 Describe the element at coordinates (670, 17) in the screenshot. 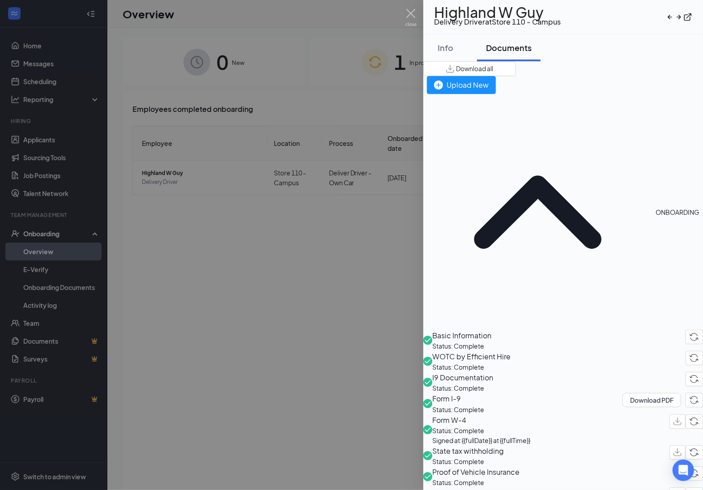

I see `svg: ArrowLeftNew` at that location.